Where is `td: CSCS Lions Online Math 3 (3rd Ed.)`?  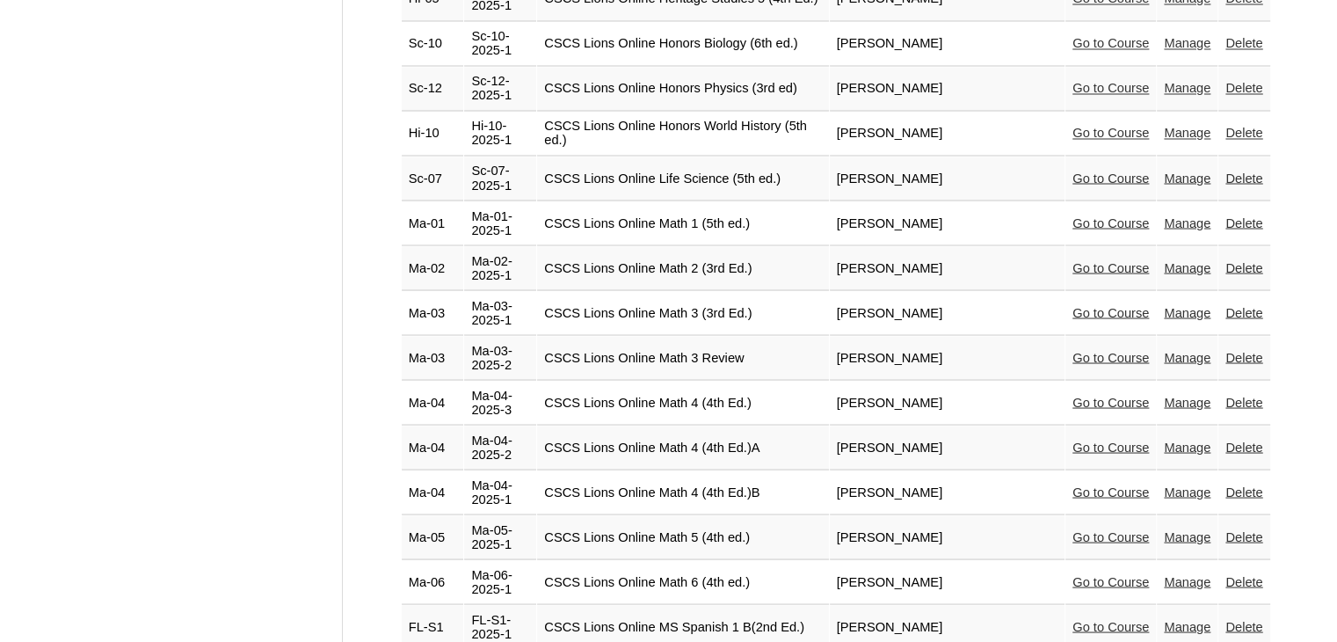
td: CSCS Lions Online Math 3 (3rd Ed.) is located at coordinates (682, 313).